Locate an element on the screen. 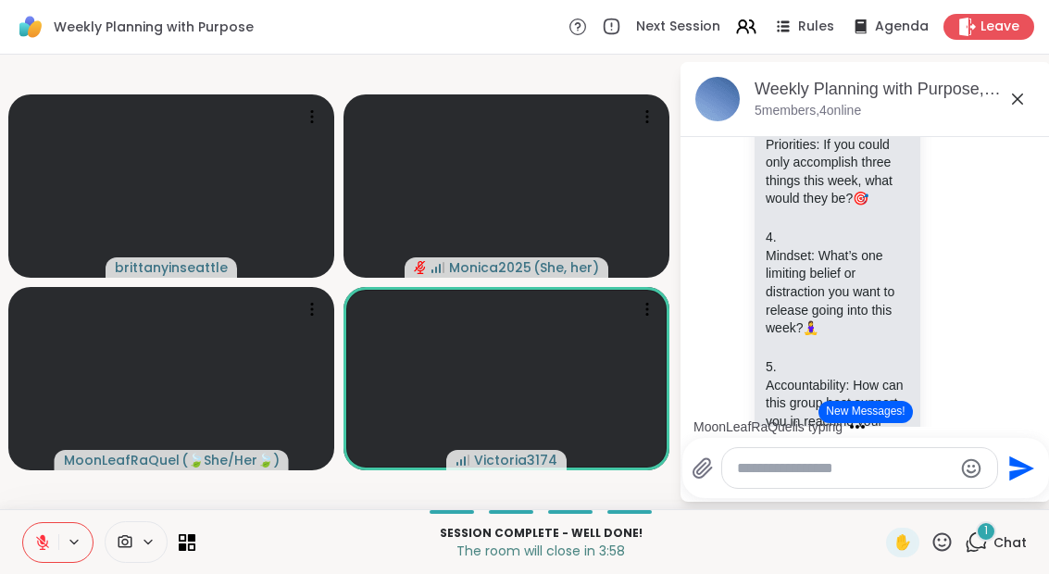 The height and width of the screenshot is (574, 1049). textarea: Type your message is located at coordinates (845, 469).